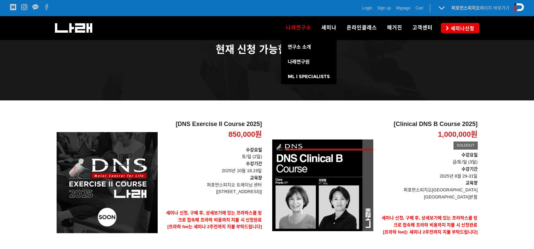 Image resolution: width=534 pixels, height=249 pixels. Describe the element at coordinates (460, 28) in the screenshot. I see `a: 세미나신청` at that location.